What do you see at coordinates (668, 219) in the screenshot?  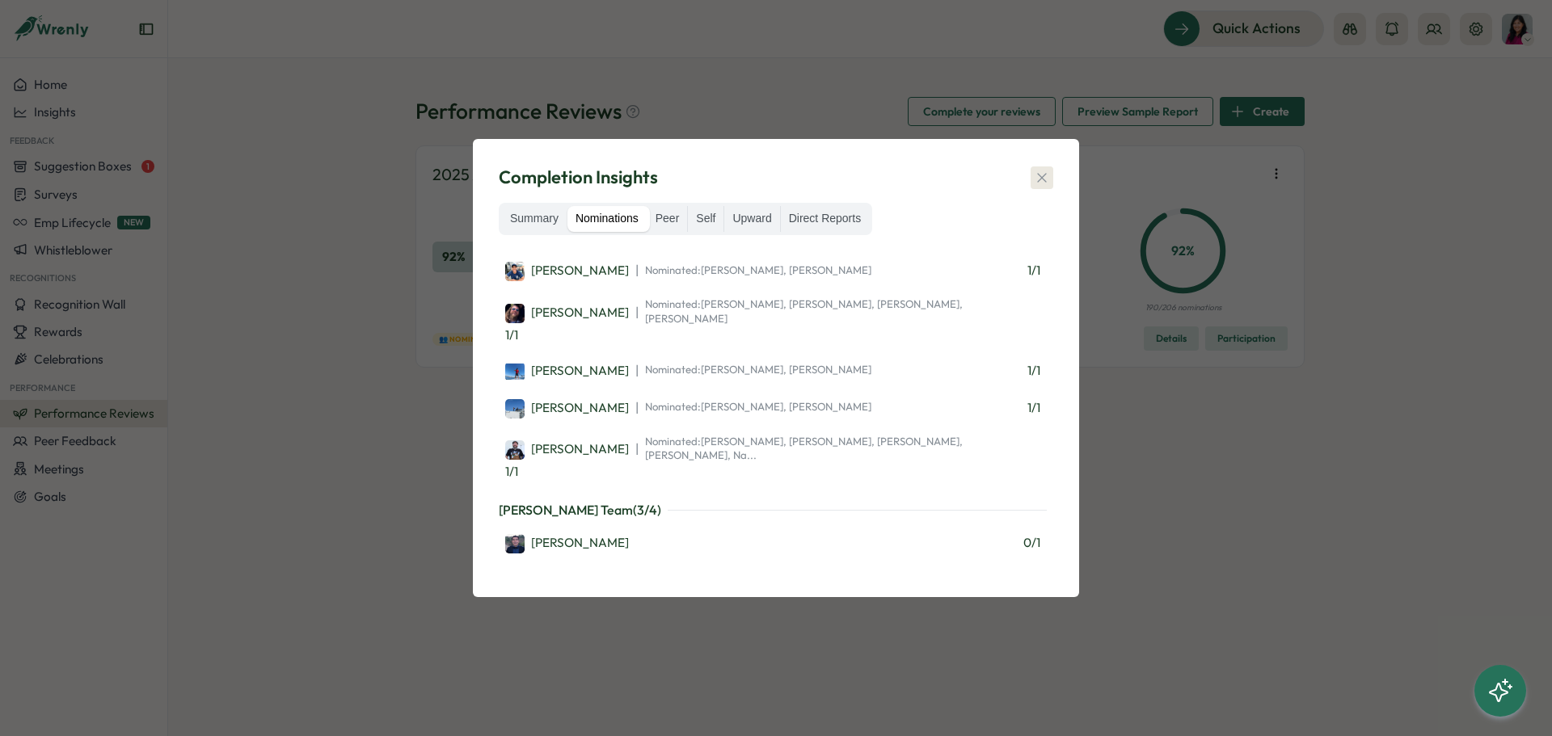 I see `label: Peer` at bounding box center [668, 219].